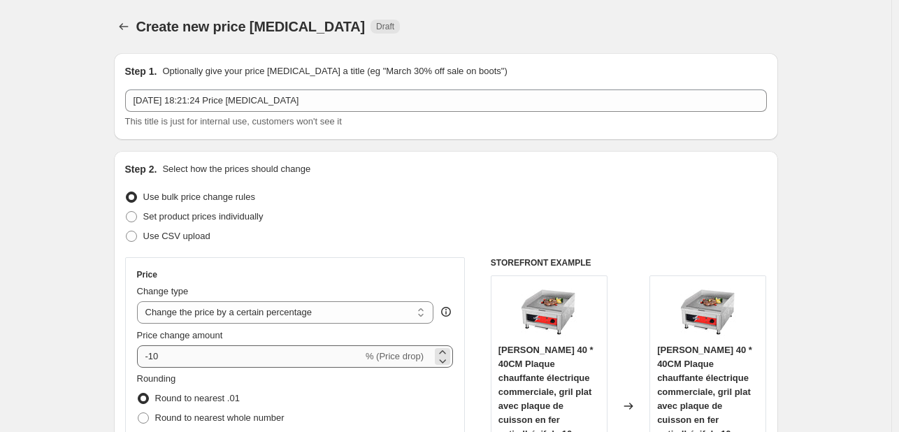 This screenshot has width=899, height=432. What do you see at coordinates (385, 27) in the screenshot?
I see `span: Draft` at bounding box center [385, 27].